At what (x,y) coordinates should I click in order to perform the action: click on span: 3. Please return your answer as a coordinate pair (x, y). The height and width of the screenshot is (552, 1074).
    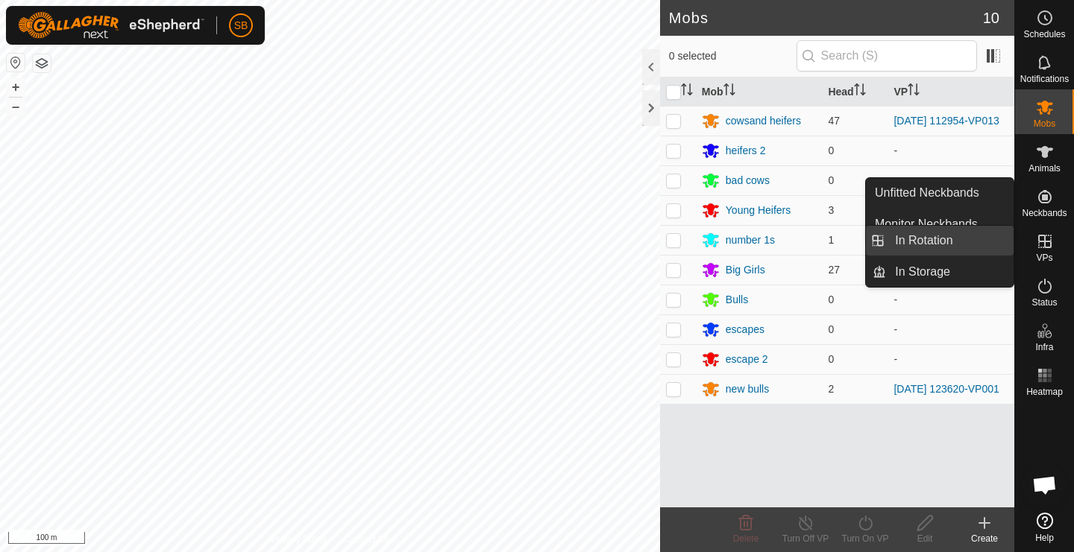
    Looking at the image, I should click on (831, 210).